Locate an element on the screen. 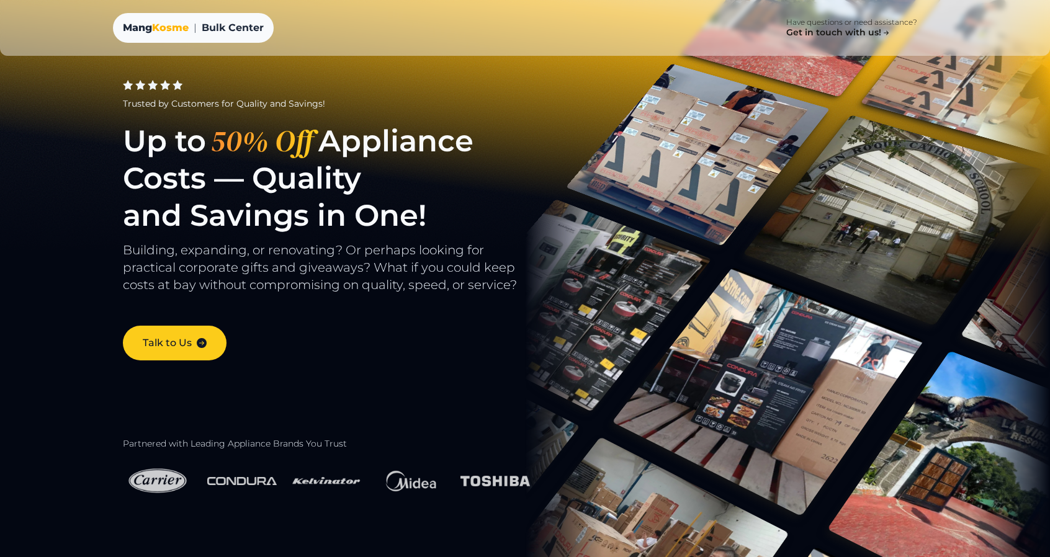  p: Building, expanding, or renovating? Or perhaps looking for practical corporate gifts and giveaway... is located at coordinates (338, 274).